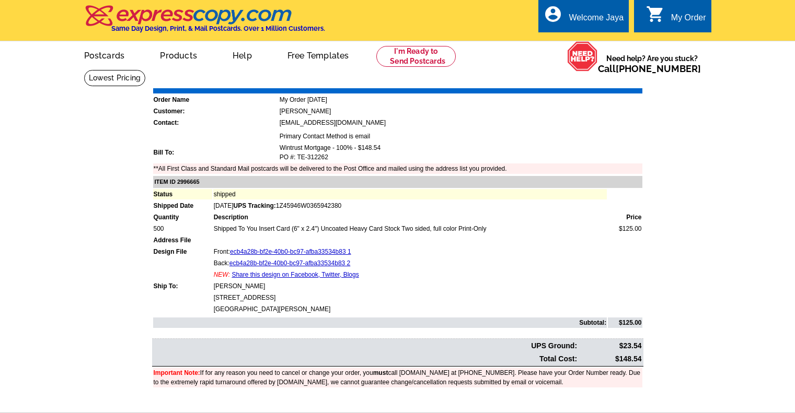 Image resolution: width=795 pixels, height=413 pixels. What do you see at coordinates (287, 206) in the screenshot?
I see `span: 1Z45946W0365942380` at bounding box center [287, 206].